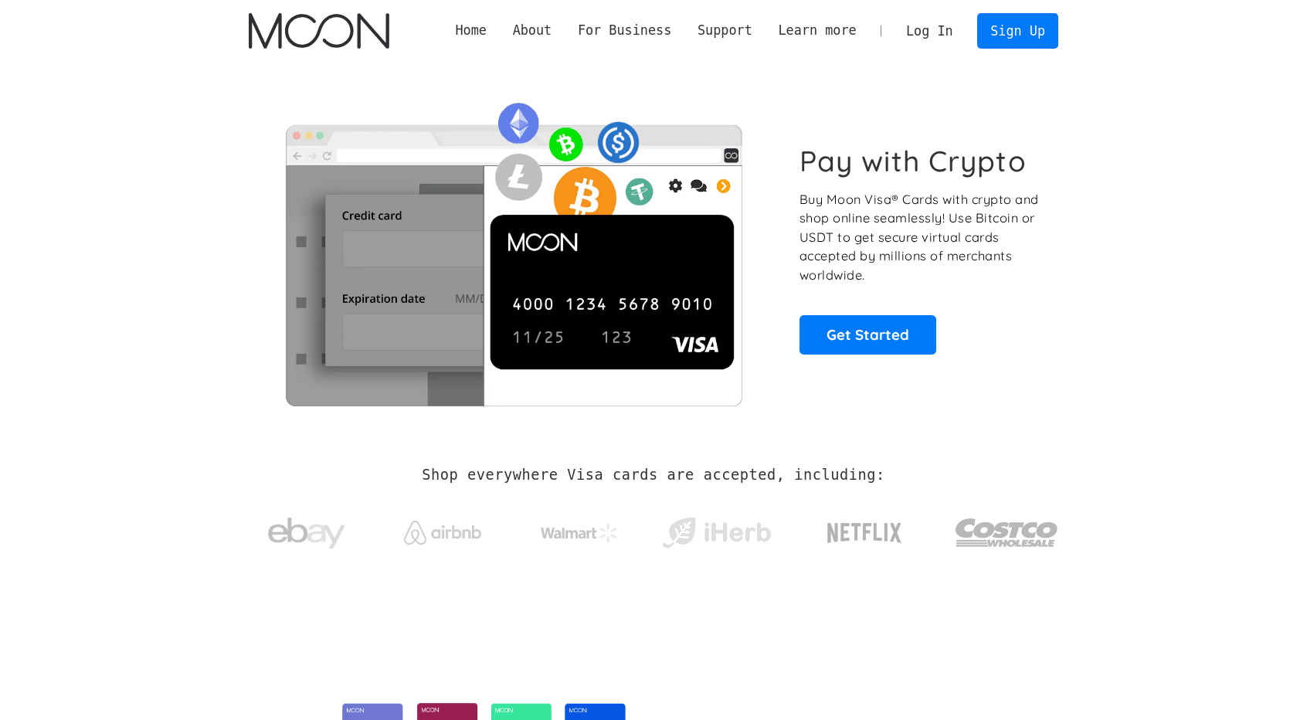 This screenshot has height=720, width=1307. I want to click on a: home, so click(318, 31).